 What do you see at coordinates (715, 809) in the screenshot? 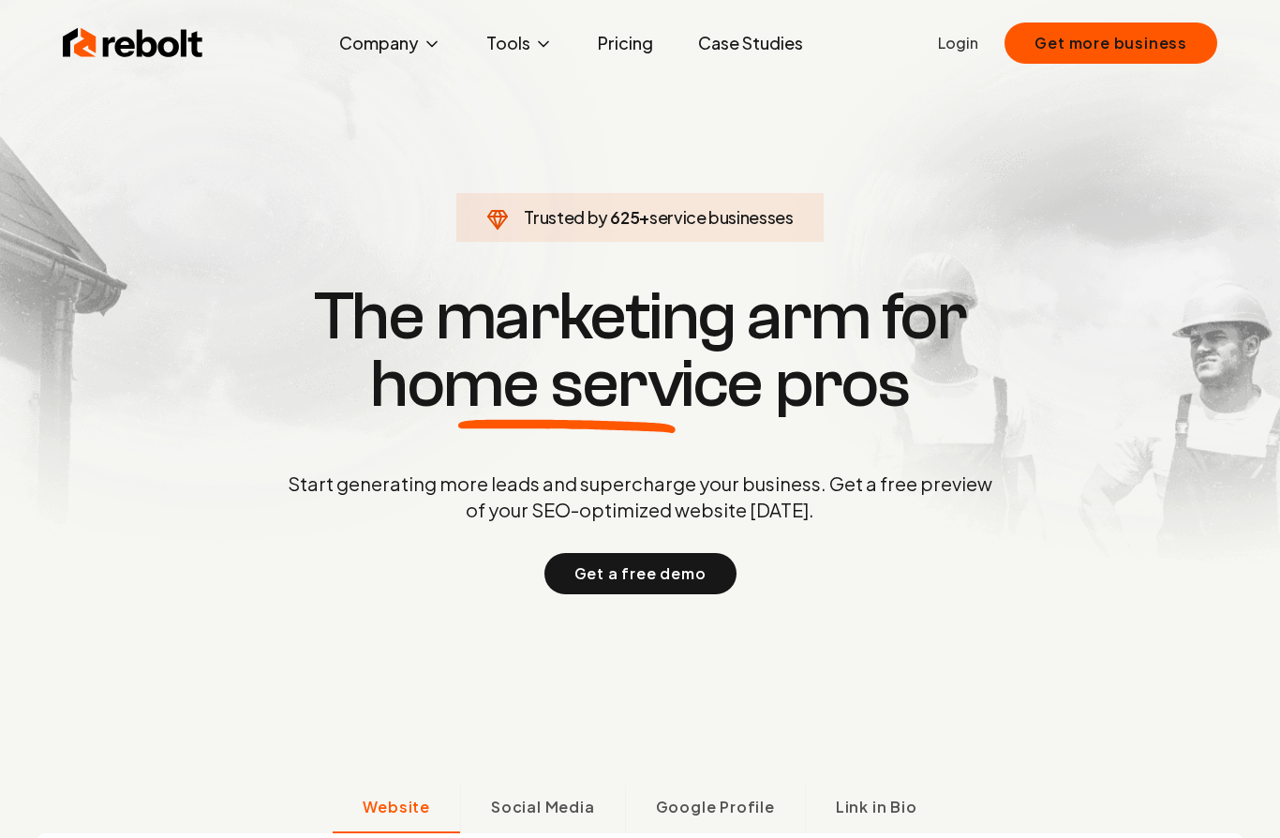
I see `button: Google Profile` at bounding box center [715, 809].